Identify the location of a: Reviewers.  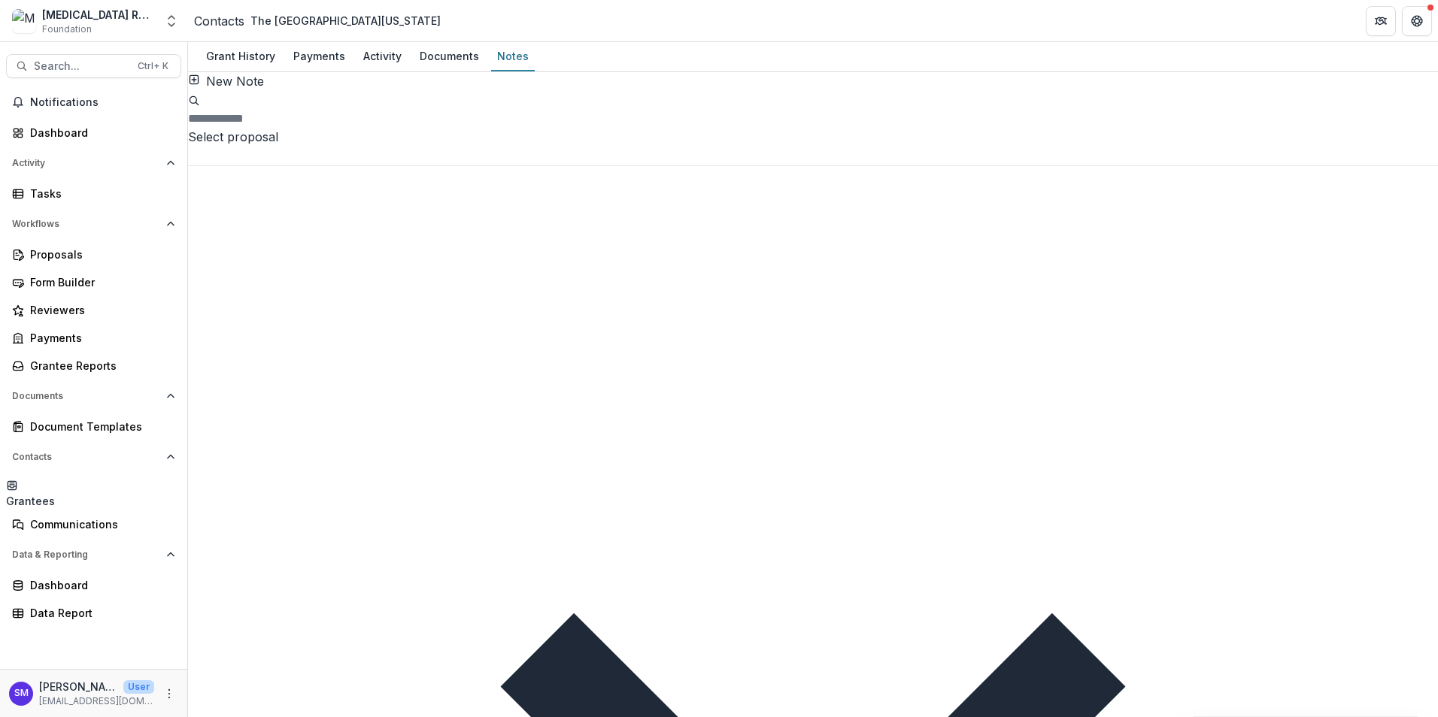
(93, 310).